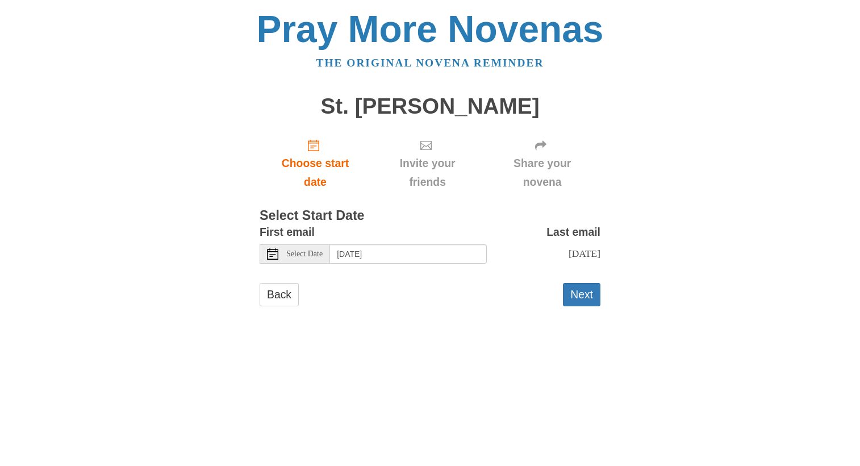 Image resolution: width=860 pixels, height=466 pixels. I want to click on a: Back, so click(279, 294).